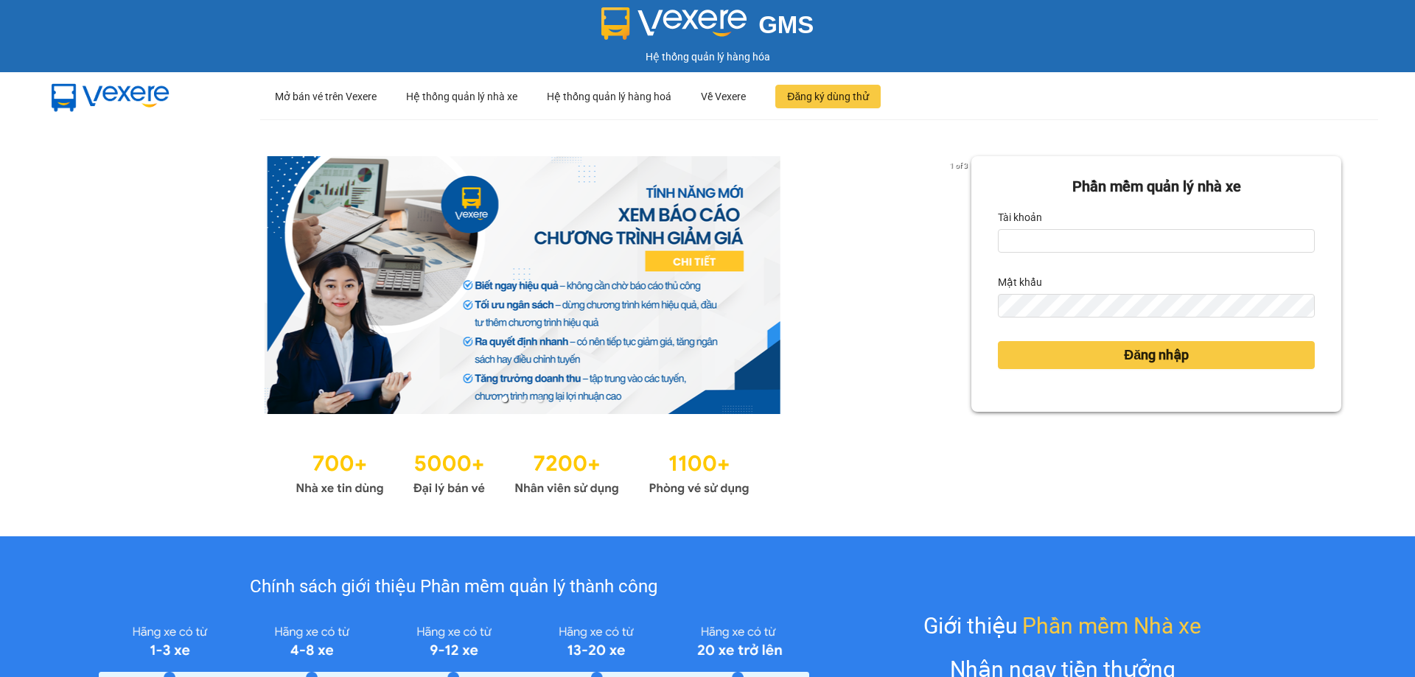  I want to click on button: next slide / item, so click(961, 285).